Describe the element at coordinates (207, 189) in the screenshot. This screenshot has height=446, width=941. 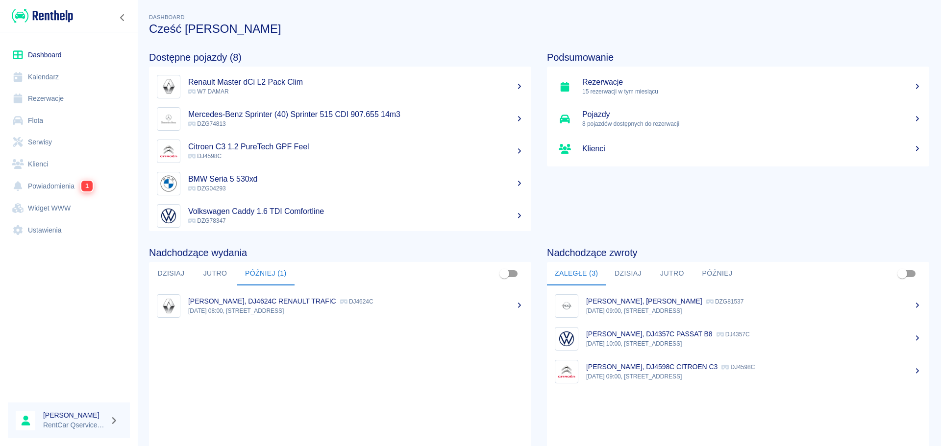
I see `span: DZG04293` at that location.